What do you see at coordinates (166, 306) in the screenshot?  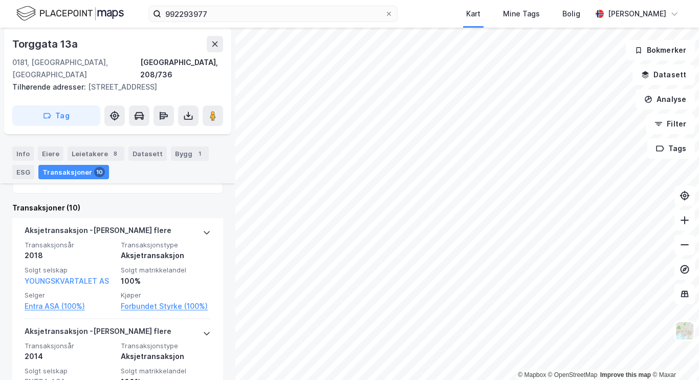 I see `a: Forbundet Styrke (100%)` at bounding box center [166, 306].